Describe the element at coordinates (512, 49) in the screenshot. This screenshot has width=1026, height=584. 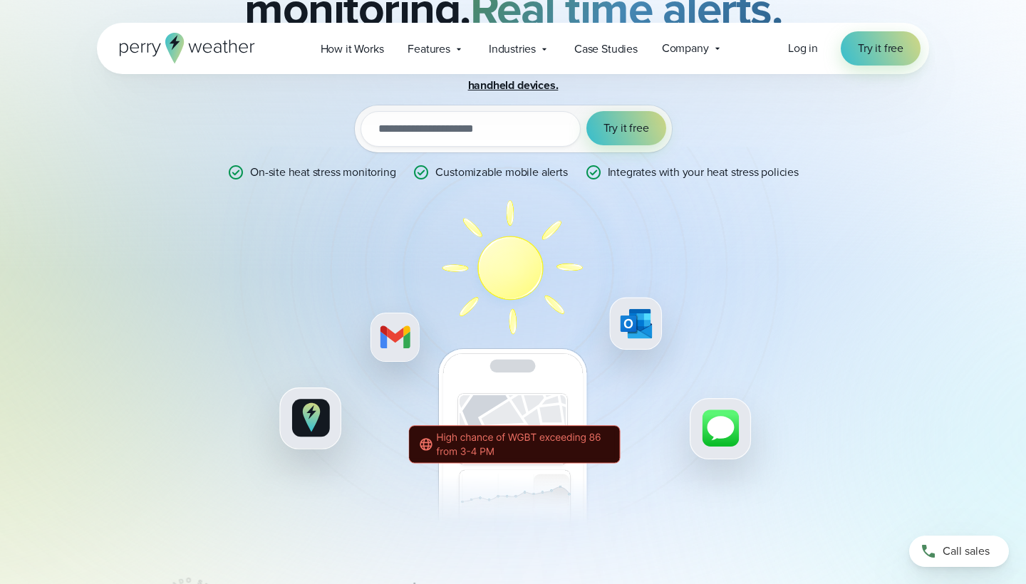
I see `span: Industries` at that location.